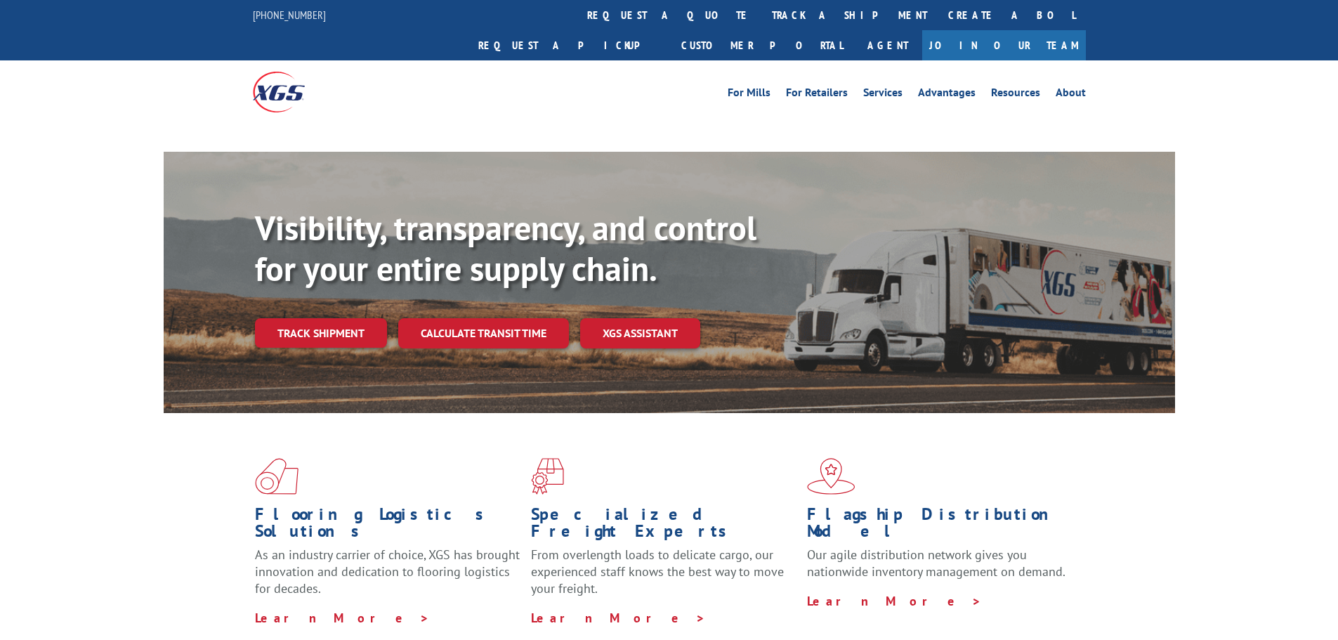 The width and height of the screenshot is (1338, 640). I want to click on a: Calculate transit time, so click(483, 333).